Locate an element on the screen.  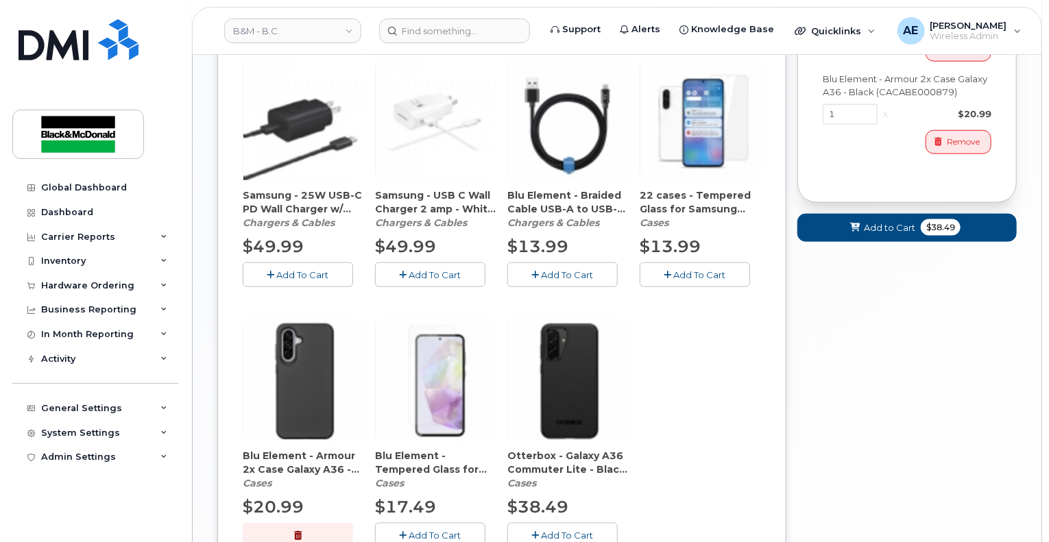
img: accessory37072.JPG is located at coordinates (701, 120).